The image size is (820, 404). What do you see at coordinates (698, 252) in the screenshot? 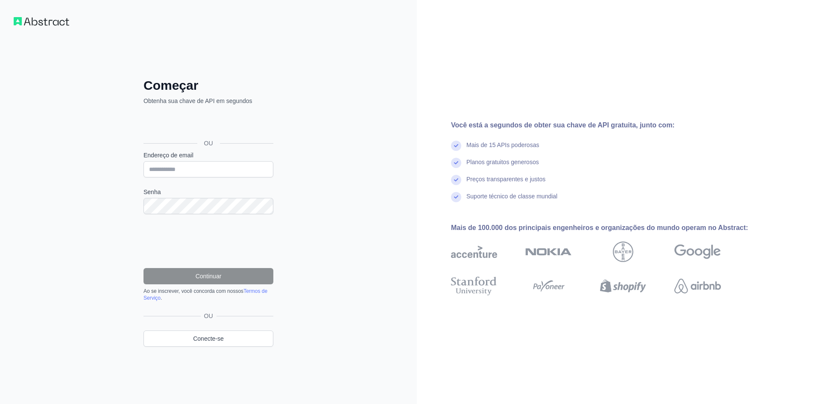
I see `img: Google` at bounding box center [698, 252].